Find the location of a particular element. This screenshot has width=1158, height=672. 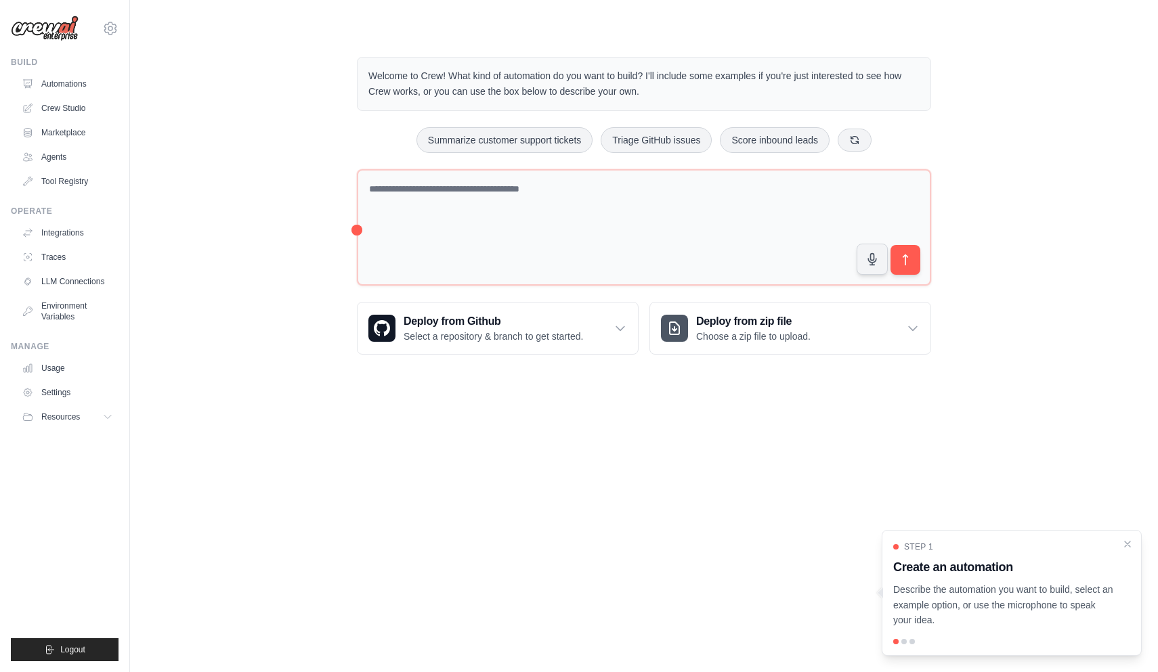

a: Automations is located at coordinates (67, 84).